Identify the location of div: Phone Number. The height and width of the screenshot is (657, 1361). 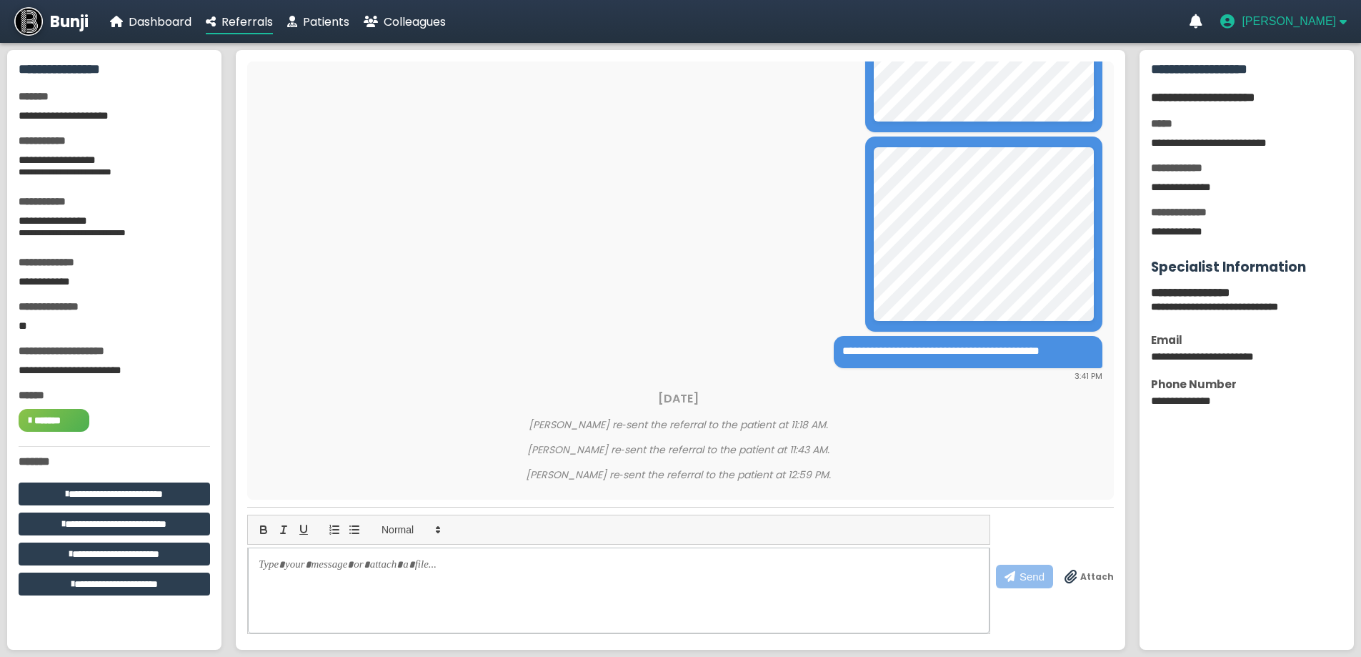
(1247, 384).